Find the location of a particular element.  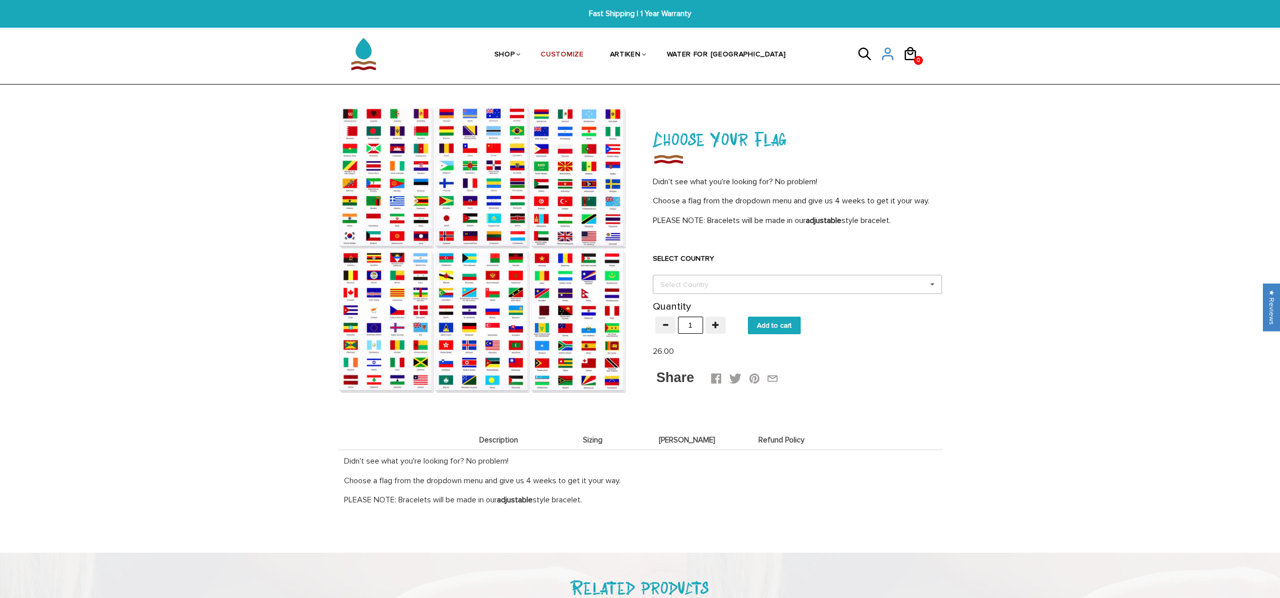

label: SELECT COUNTRY is located at coordinates (797, 259).